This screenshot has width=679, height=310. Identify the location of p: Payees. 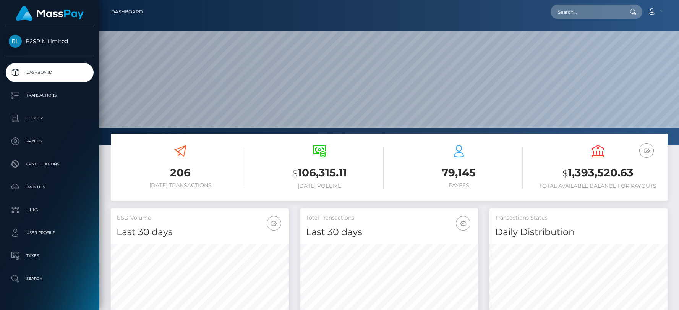
(50, 141).